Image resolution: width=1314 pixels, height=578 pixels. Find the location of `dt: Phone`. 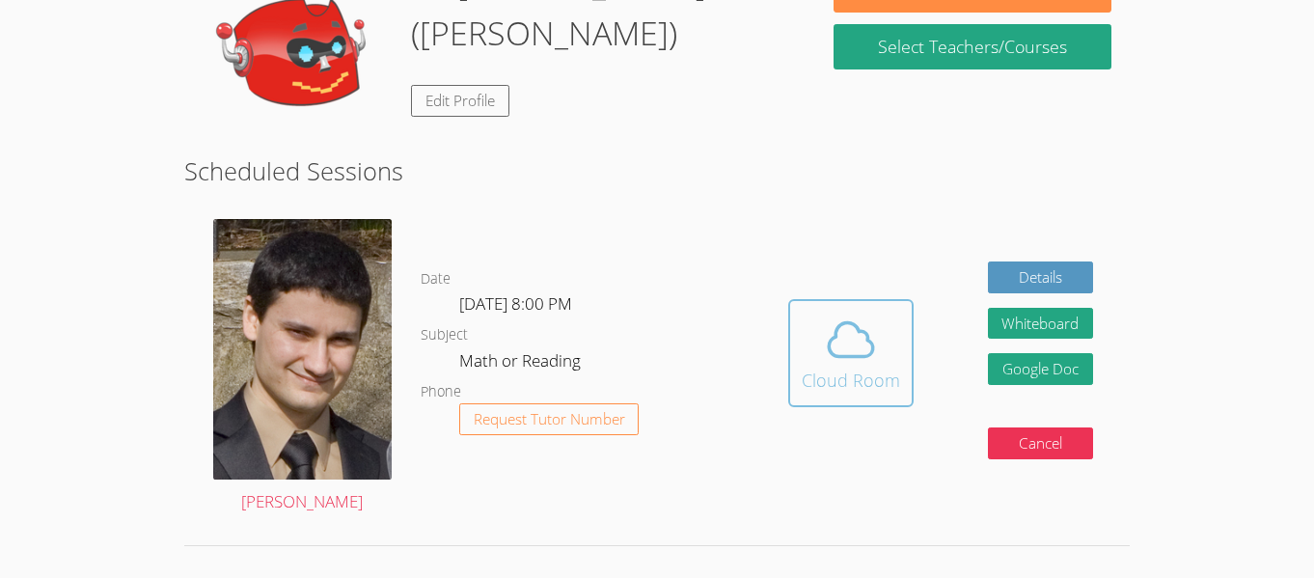

dt: Phone is located at coordinates (441, 392).